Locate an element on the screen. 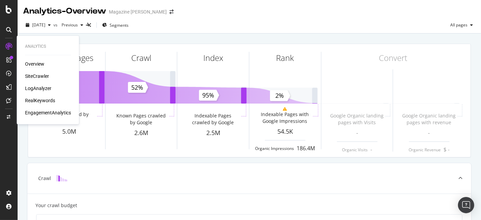  div: 2.5M is located at coordinates (213, 133).